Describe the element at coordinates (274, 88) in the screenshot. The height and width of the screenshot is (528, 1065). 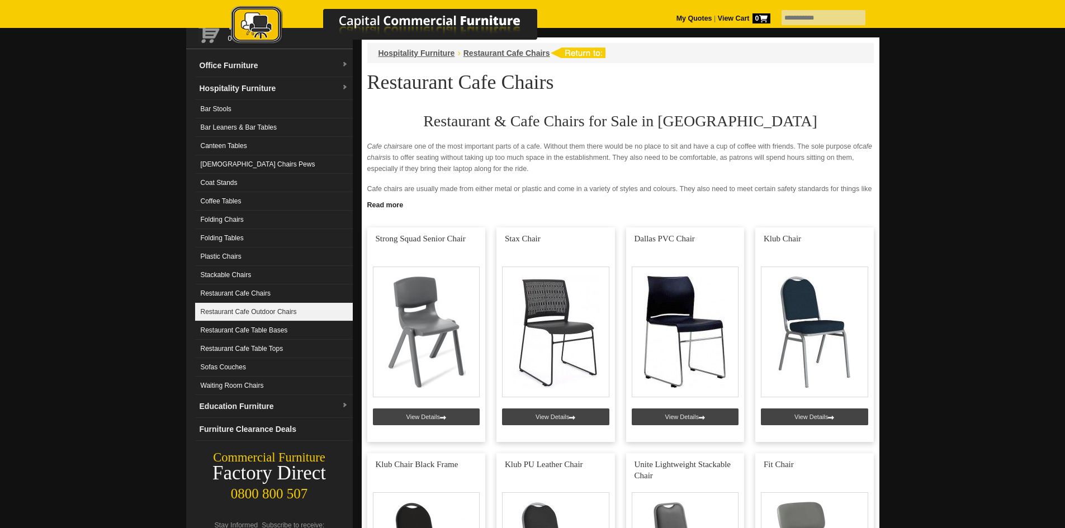
I see `a: Hospitality Furnituredropdown` at that location.